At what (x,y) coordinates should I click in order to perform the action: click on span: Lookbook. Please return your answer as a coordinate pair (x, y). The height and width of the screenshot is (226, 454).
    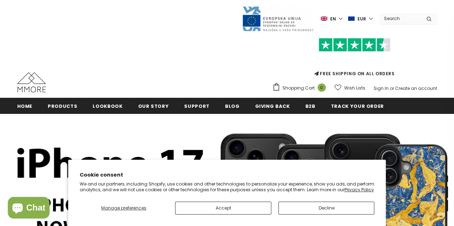
    Looking at the image, I should click on (107, 106).